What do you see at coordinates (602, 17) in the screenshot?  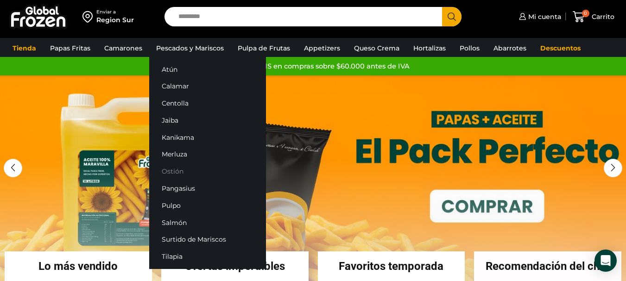 I see `span: Carrito` at bounding box center [602, 17].